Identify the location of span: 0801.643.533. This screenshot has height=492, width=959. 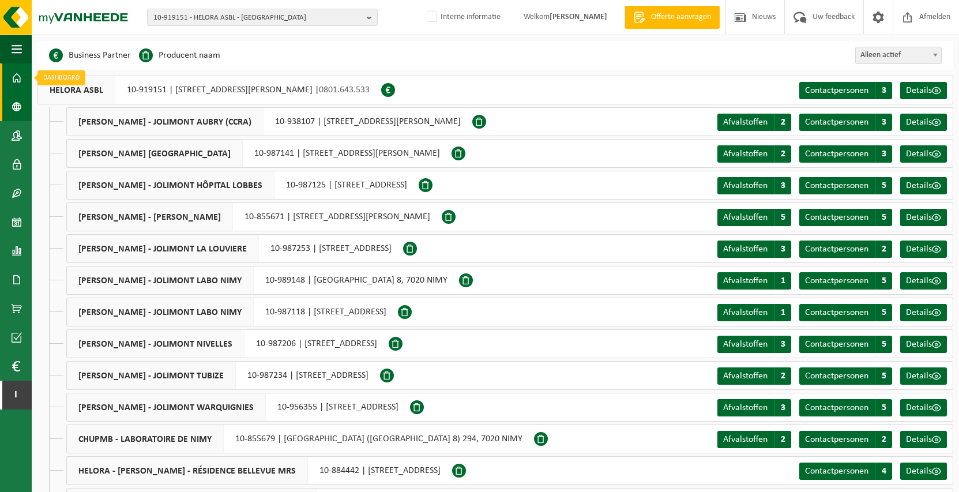
(344, 90).